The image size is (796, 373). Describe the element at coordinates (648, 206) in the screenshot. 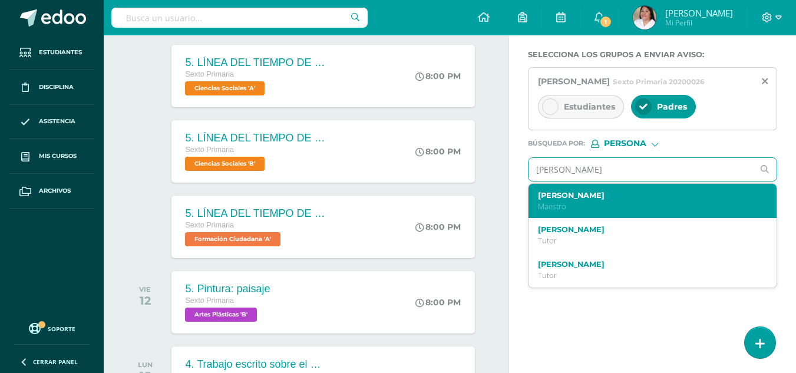

I see `p: Maestro` at that location.